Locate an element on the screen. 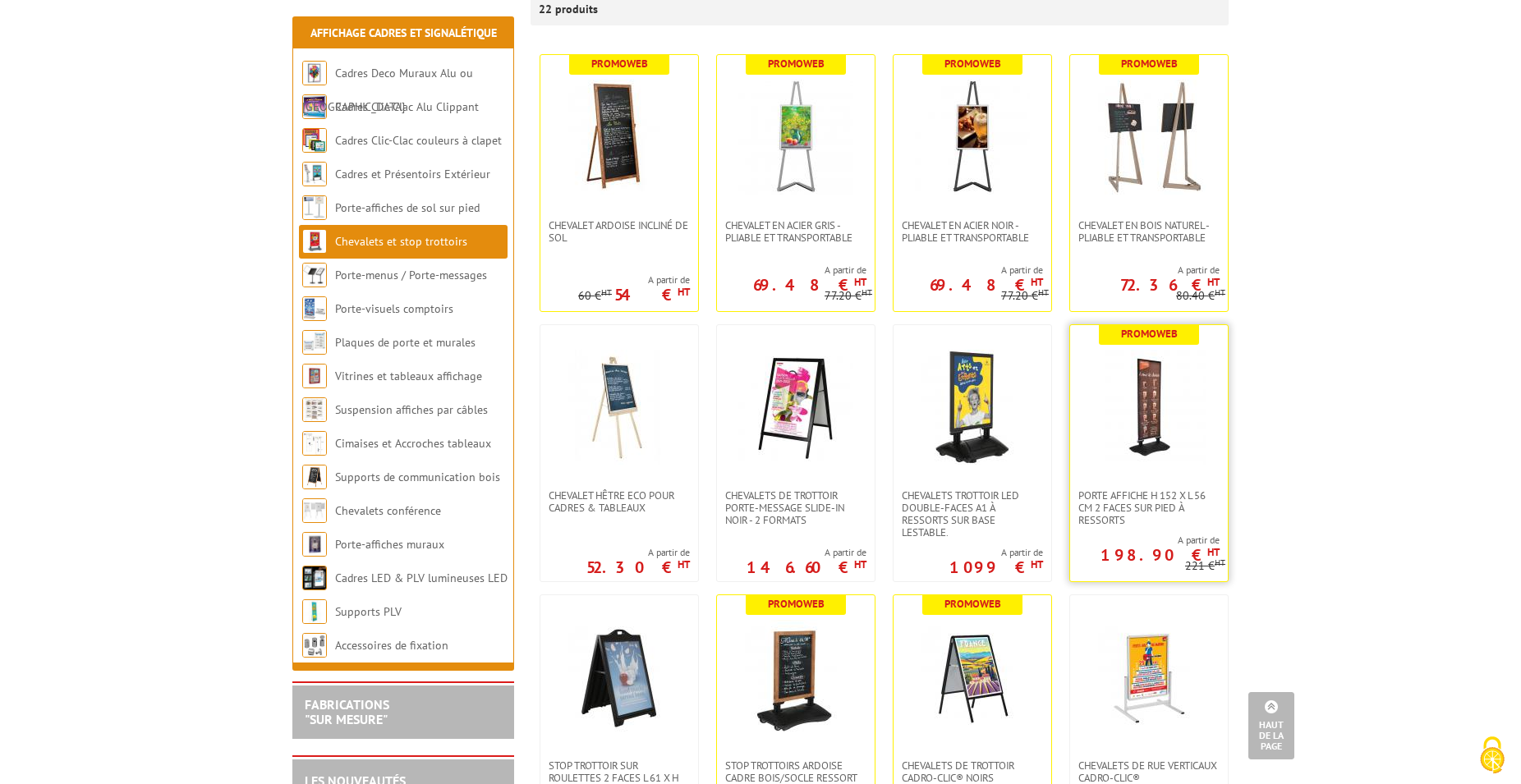  img: Chevalets conférence is located at coordinates (315, 510).